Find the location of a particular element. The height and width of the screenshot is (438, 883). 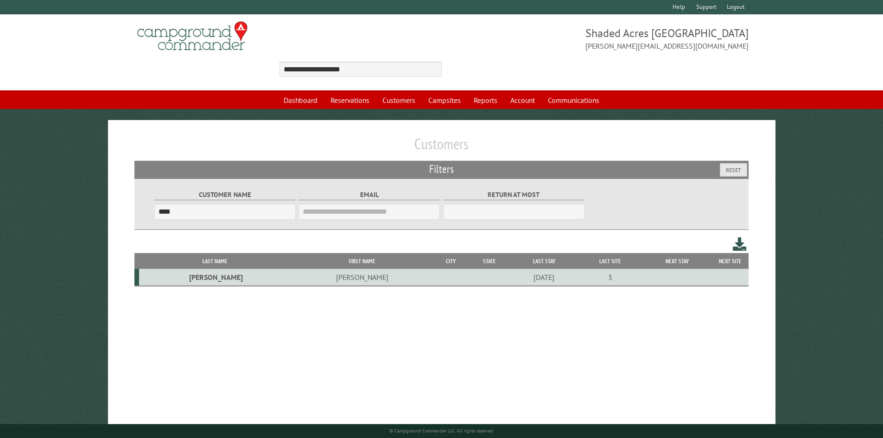

a: Dashboard is located at coordinates (300, 100).